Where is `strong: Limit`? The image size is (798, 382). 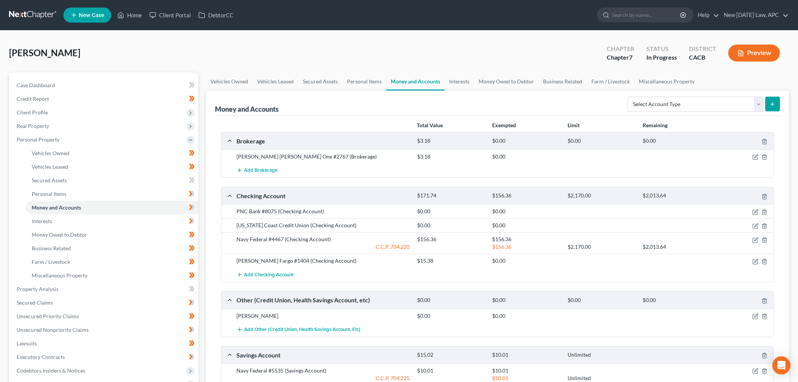 strong: Limit is located at coordinates (574, 125).